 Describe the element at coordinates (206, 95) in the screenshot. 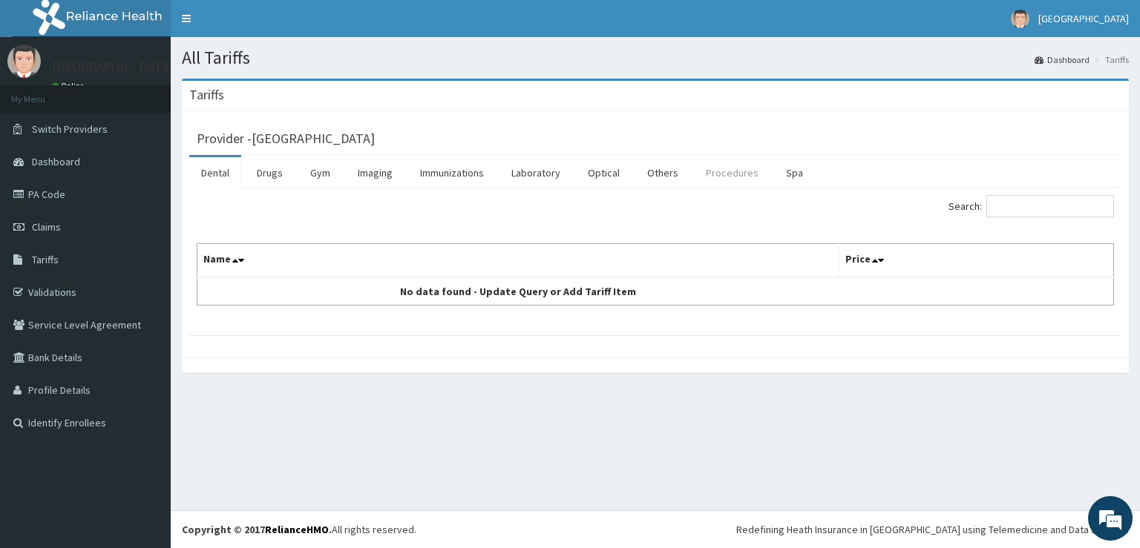

I see `h3: Tariffs` at that location.